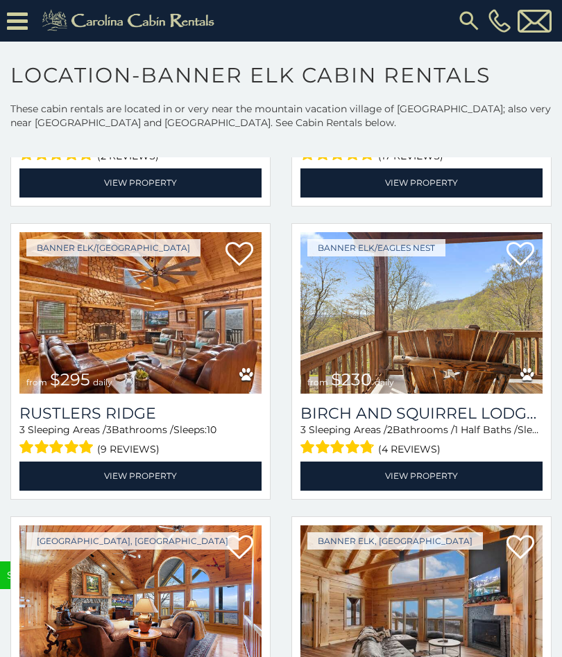 The width and height of the screenshot is (562, 657). What do you see at coordinates (128, 449) in the screenshot?
I see `span: (9 reviews)` at bounding box center [128, 449].